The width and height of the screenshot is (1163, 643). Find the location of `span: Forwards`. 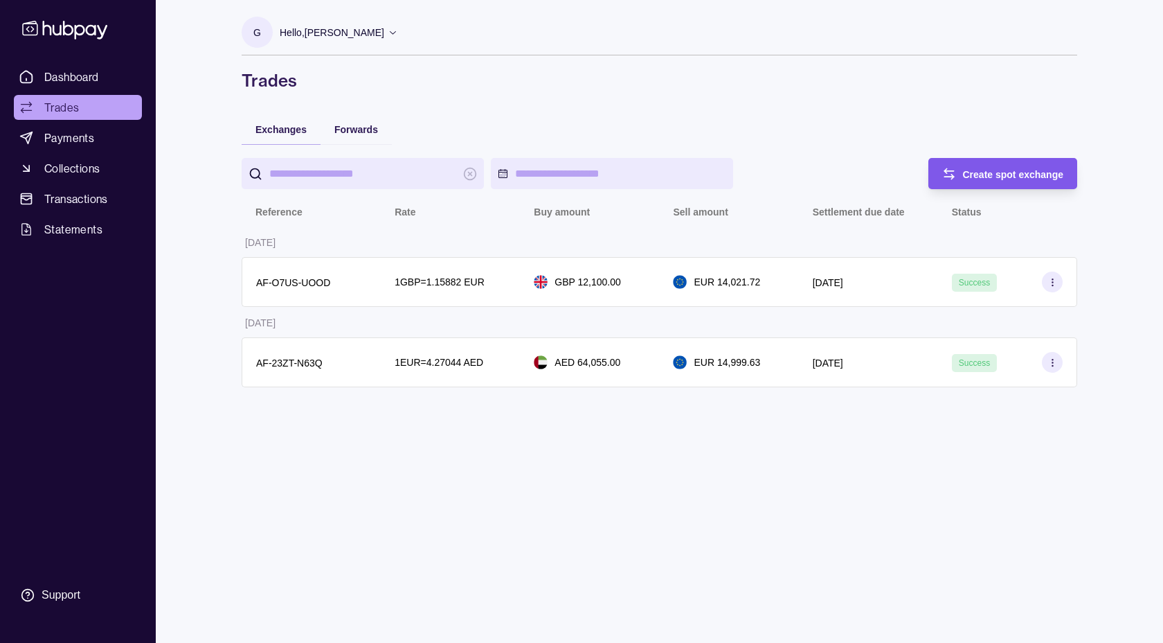

span: Forwards is located at coordinates (356, 130).